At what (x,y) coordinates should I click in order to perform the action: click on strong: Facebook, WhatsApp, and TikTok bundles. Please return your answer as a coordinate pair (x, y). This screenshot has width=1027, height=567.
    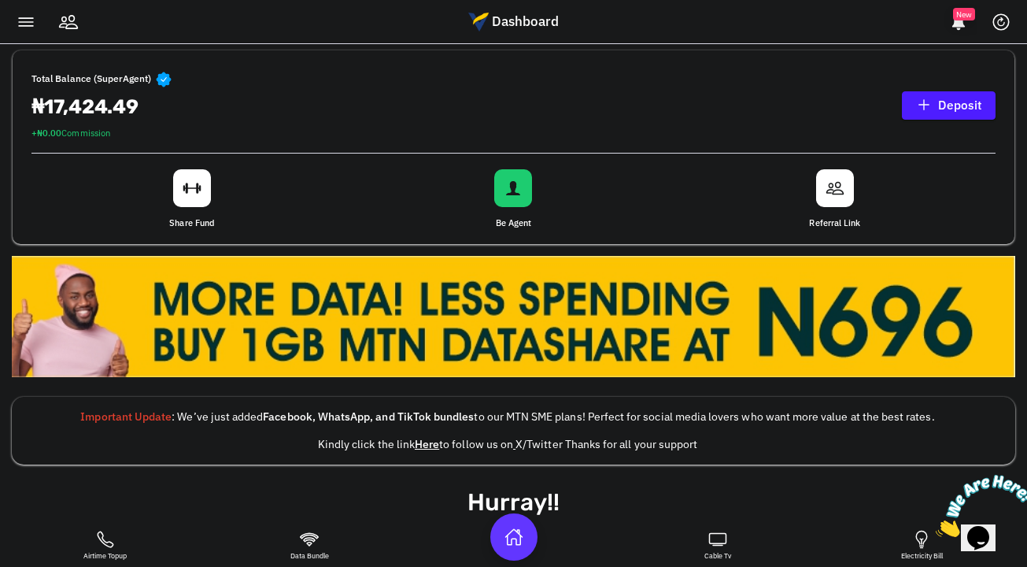
    Looking at the image, I should click on (368, 416).